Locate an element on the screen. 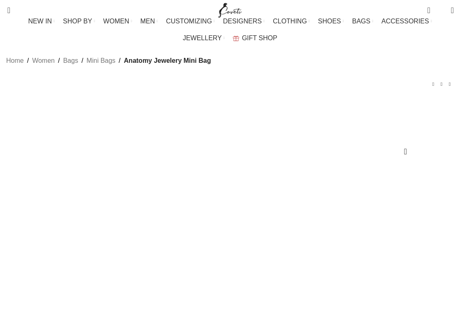 The height and width of the screenshot is (335, 460). span: GIFT SHOP is located at coordinates (259, 38).